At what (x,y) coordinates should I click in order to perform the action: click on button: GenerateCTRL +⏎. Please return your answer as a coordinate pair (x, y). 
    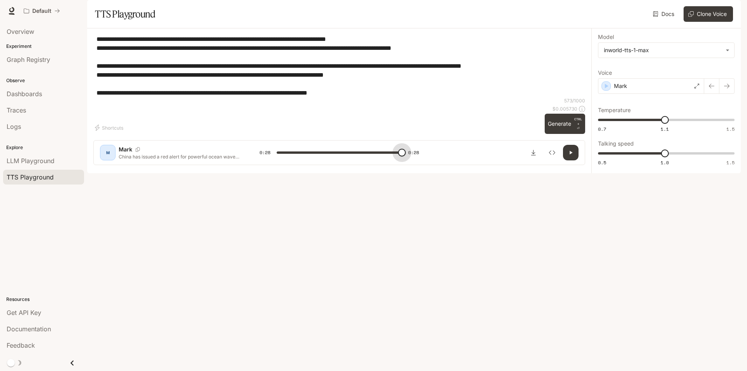
    Looking at the image, I should click on (565, 124).